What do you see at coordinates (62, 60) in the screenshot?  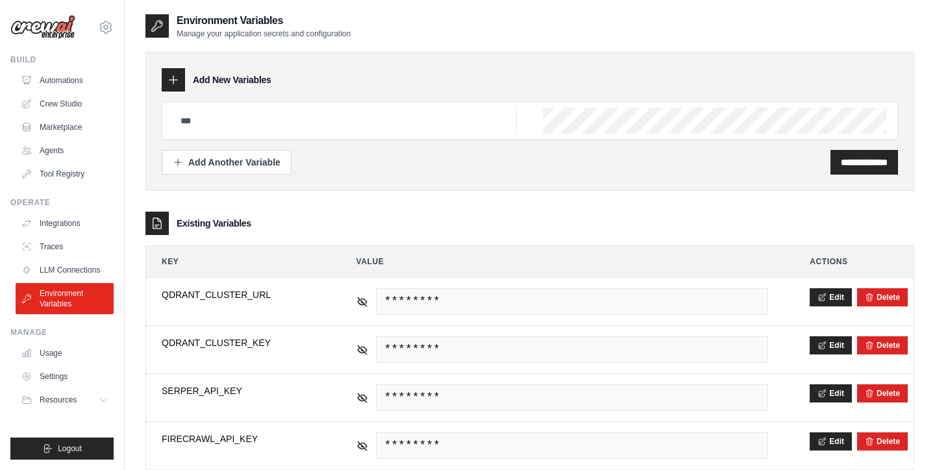 I see `div: Build` at bounding box center [62, 60].